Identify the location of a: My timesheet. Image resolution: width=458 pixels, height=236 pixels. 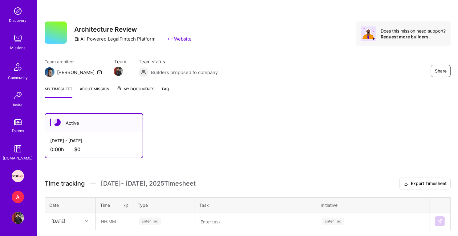
(58, 92).